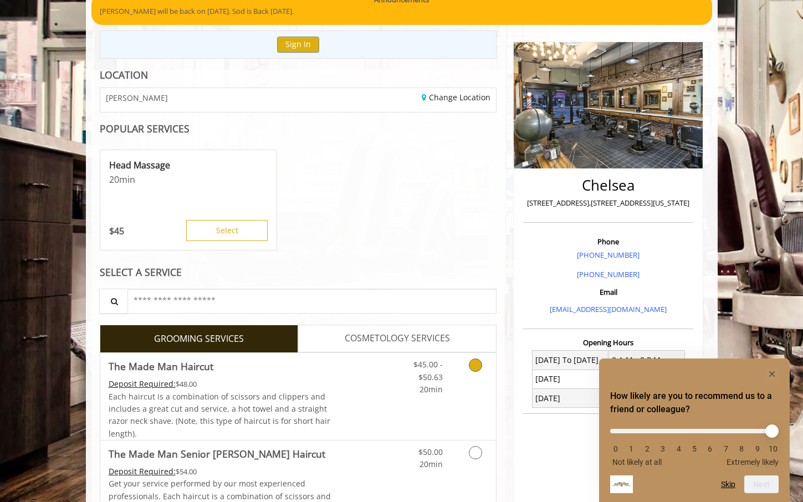 This screenshot has height=502, width=803. I want to click on span: $45.00 - $50.63, so click(428, 370).